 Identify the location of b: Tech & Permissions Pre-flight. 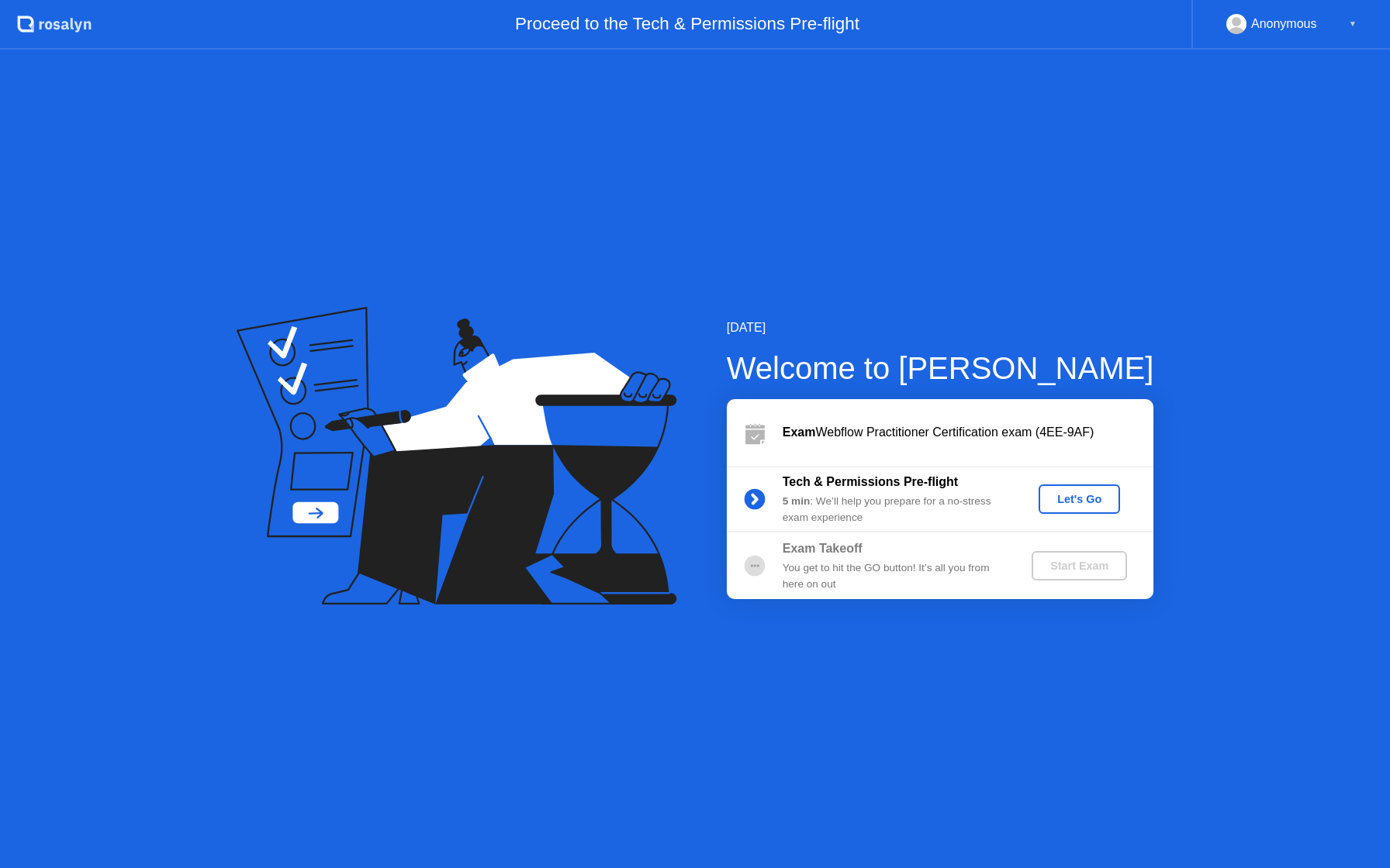
(870, 481).